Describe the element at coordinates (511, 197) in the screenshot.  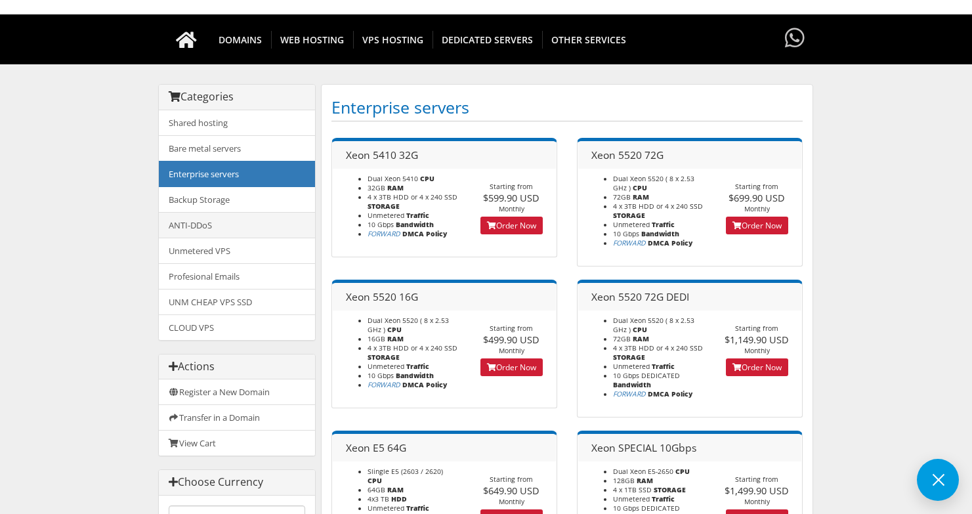
I see `span: $599.90 USD` at that location.